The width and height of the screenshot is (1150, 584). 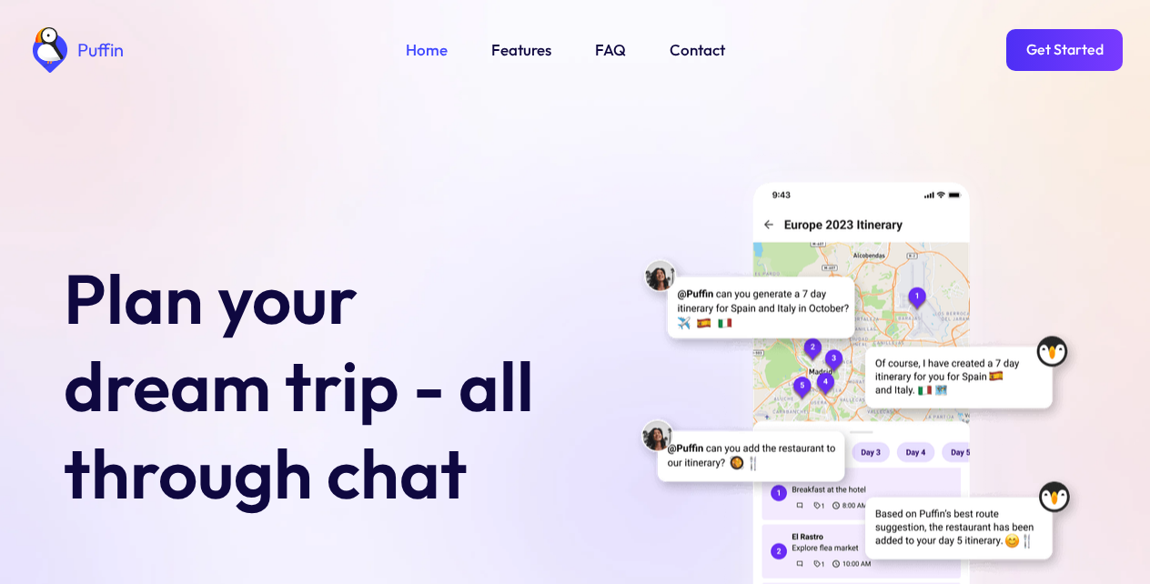 I want to click on a: FAQ, so click(x=610, y=50).